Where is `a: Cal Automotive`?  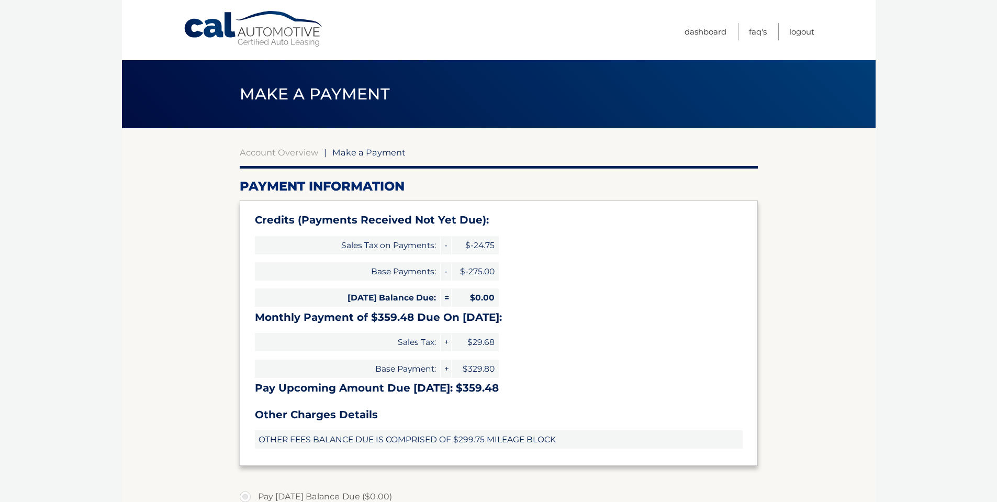 a: Cal Automotive is located at coordinates (254, 29).